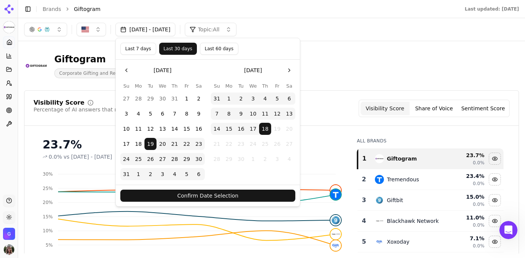  I want to click on img: Valerie Leary, so click(9, 249).